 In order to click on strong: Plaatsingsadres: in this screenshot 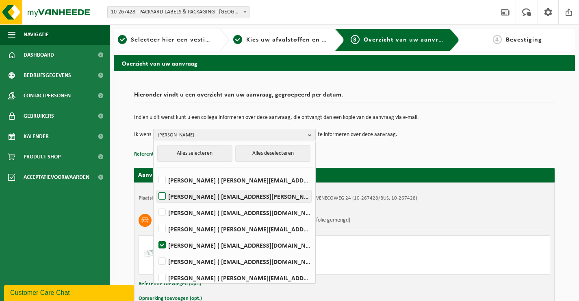, I will do `click(156, 198)`.